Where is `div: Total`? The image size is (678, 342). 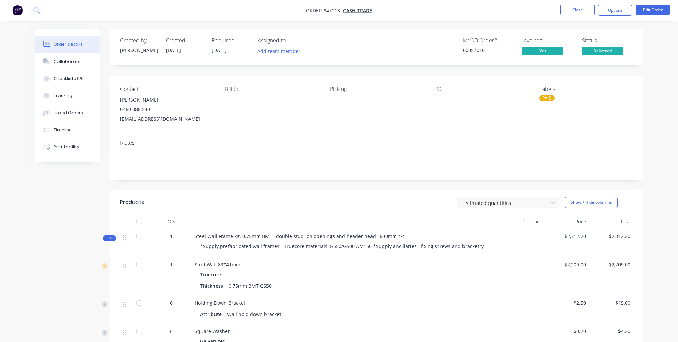 div: Total is located at coordinates (611, 222).